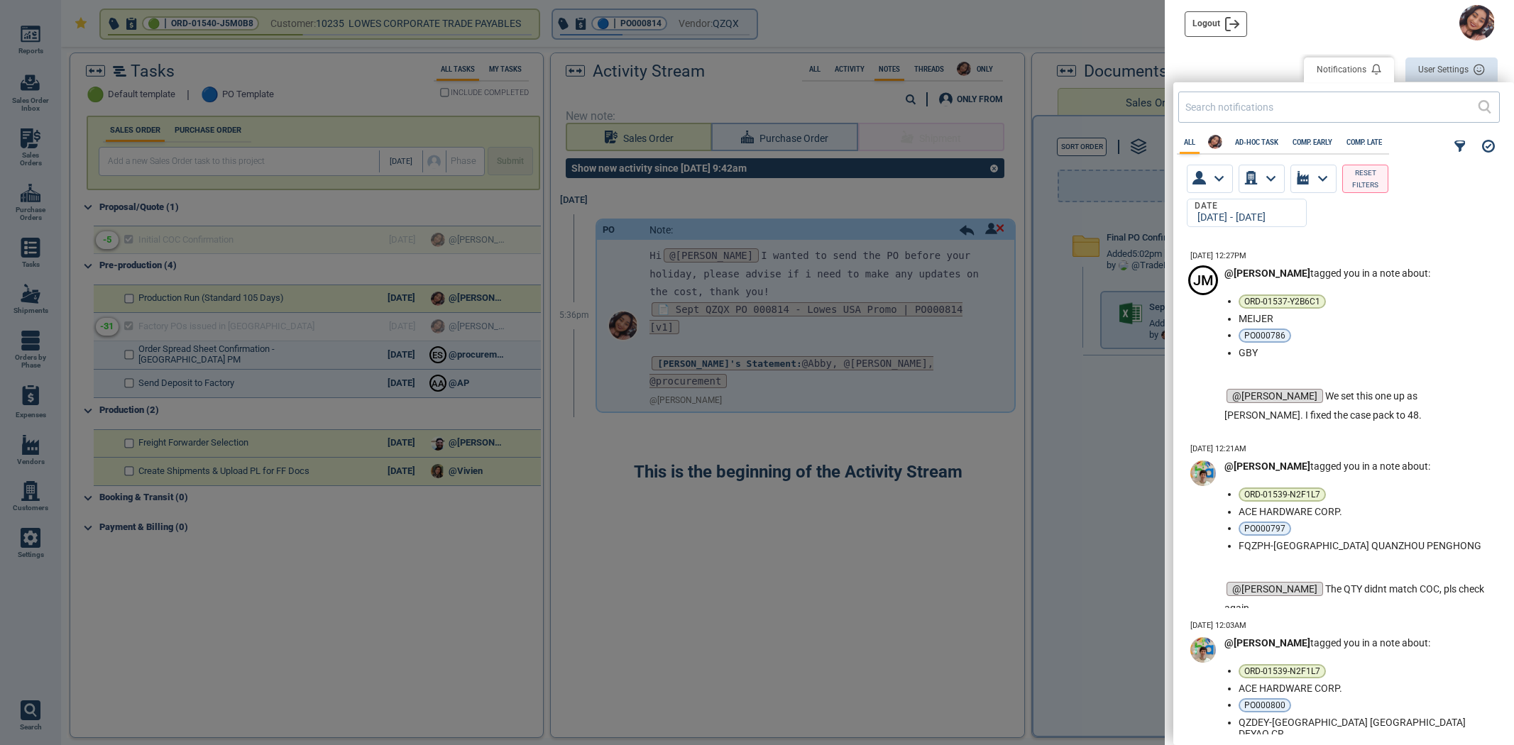  What do you see at coordinates (1256, 142) in the screenshot?
I see `label: AD-HOC TASK` at bounding box center [1256, 142].